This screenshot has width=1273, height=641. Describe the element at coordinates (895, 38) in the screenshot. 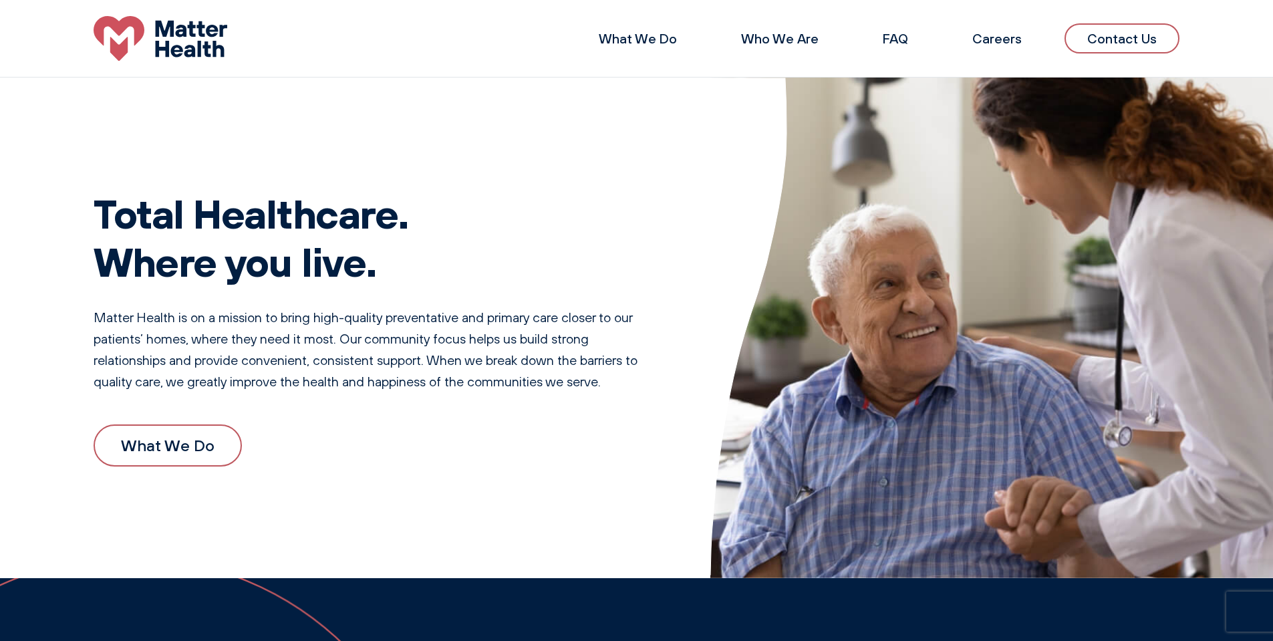

I see `a: FAQ` at that location.